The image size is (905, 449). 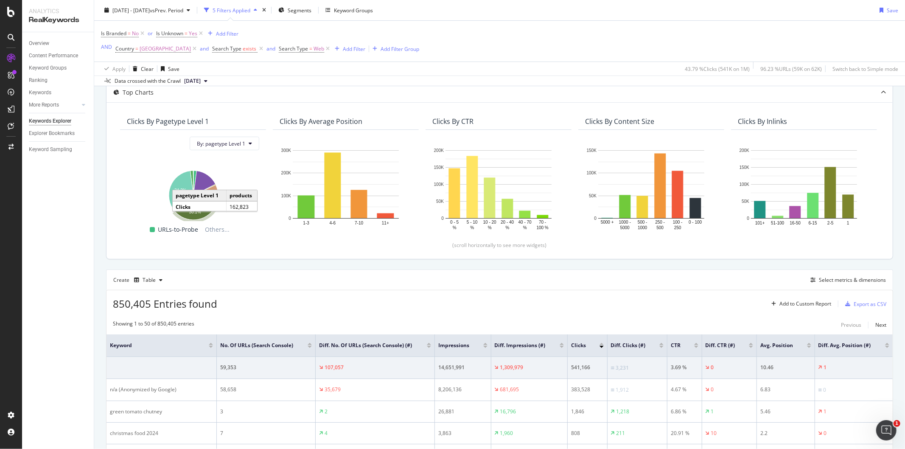 I want to click on button: Segments, so click(x=295, y=10).